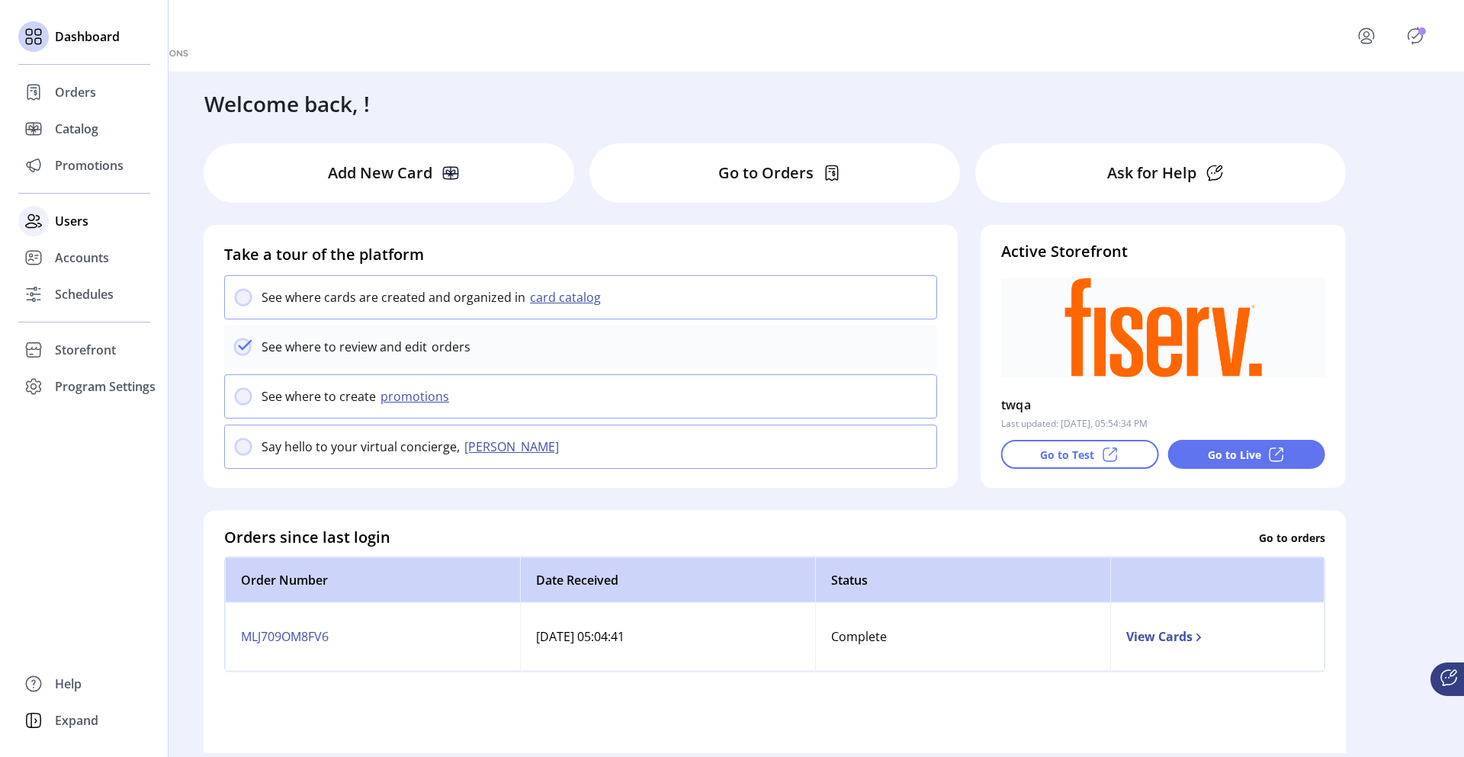 The width and height of the screenshot is (1464, 757). Describe the element at coordinates (75, 92) in the screenshot. I see `span: Orders` at that location.